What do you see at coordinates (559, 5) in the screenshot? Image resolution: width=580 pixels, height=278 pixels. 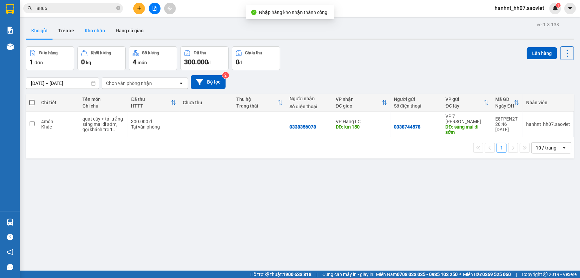 I see `sup: 1` at bounding box center [559, 5].